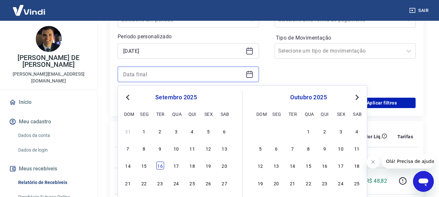 This screenshot has width=439, height=197. What do you see at coordinates (29, 10) in the screenshot?
I see `img: Vindi` at bounding box center [29, 10].